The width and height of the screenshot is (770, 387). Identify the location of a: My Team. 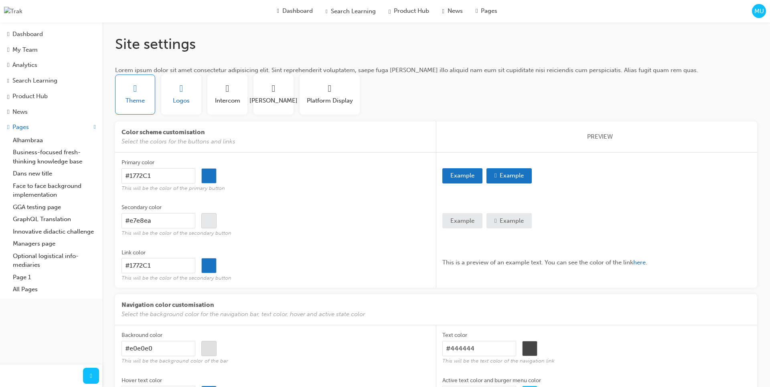
(51, 50).